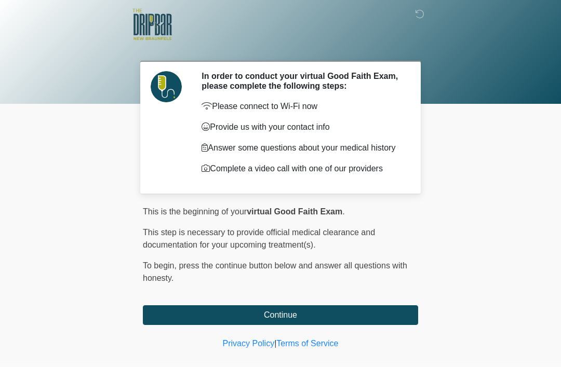  Describe the element at coordinates (281, 315) in the screenshot. I see `button: Continue` at that location.